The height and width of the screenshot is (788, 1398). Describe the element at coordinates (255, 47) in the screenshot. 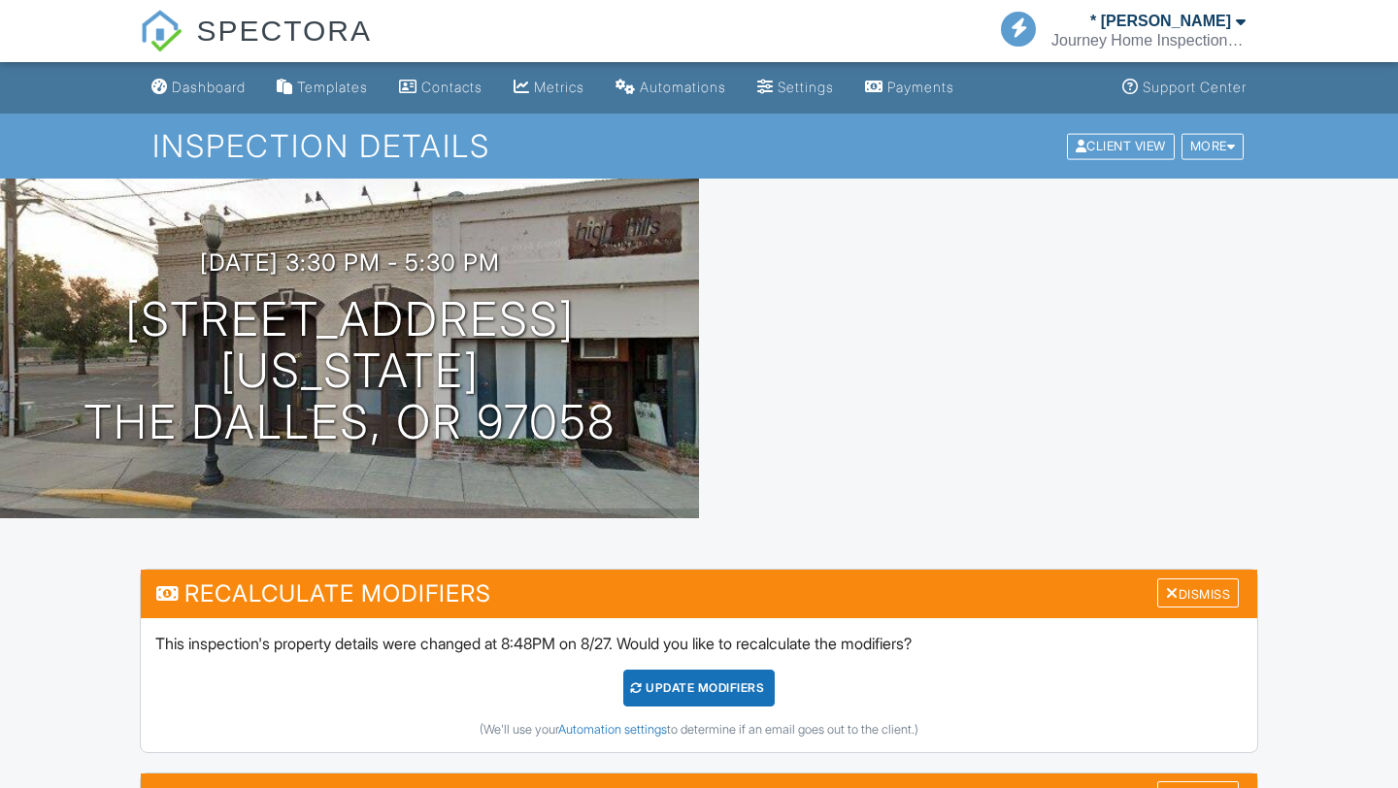

I see `a: SPECTORA` at that location.